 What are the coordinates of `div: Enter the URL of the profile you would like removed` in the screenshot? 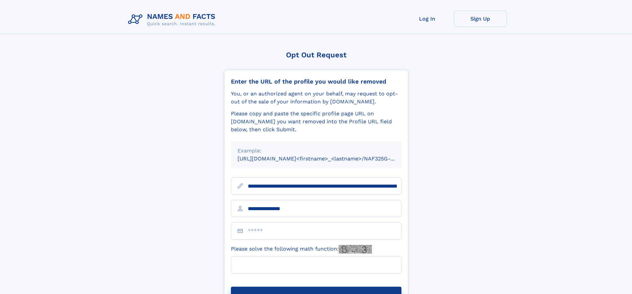 It's located at (316, 82).